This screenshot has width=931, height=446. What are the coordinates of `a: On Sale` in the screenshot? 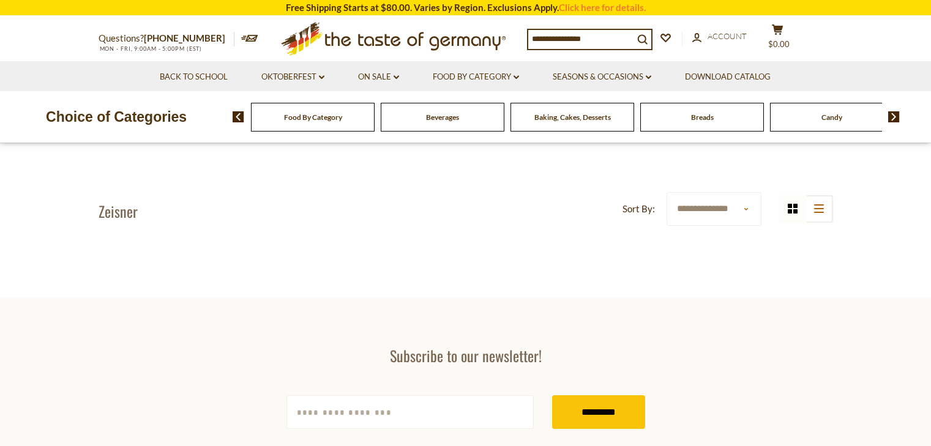 It's located at (378, 77).